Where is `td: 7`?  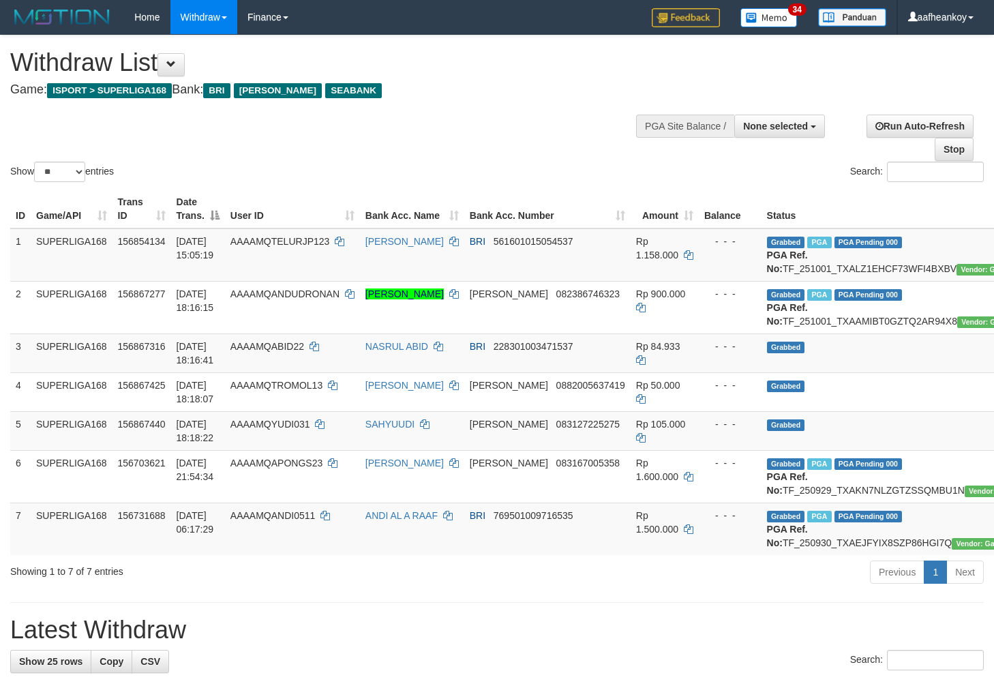
td: 7 is located at coordinates (20, 528).